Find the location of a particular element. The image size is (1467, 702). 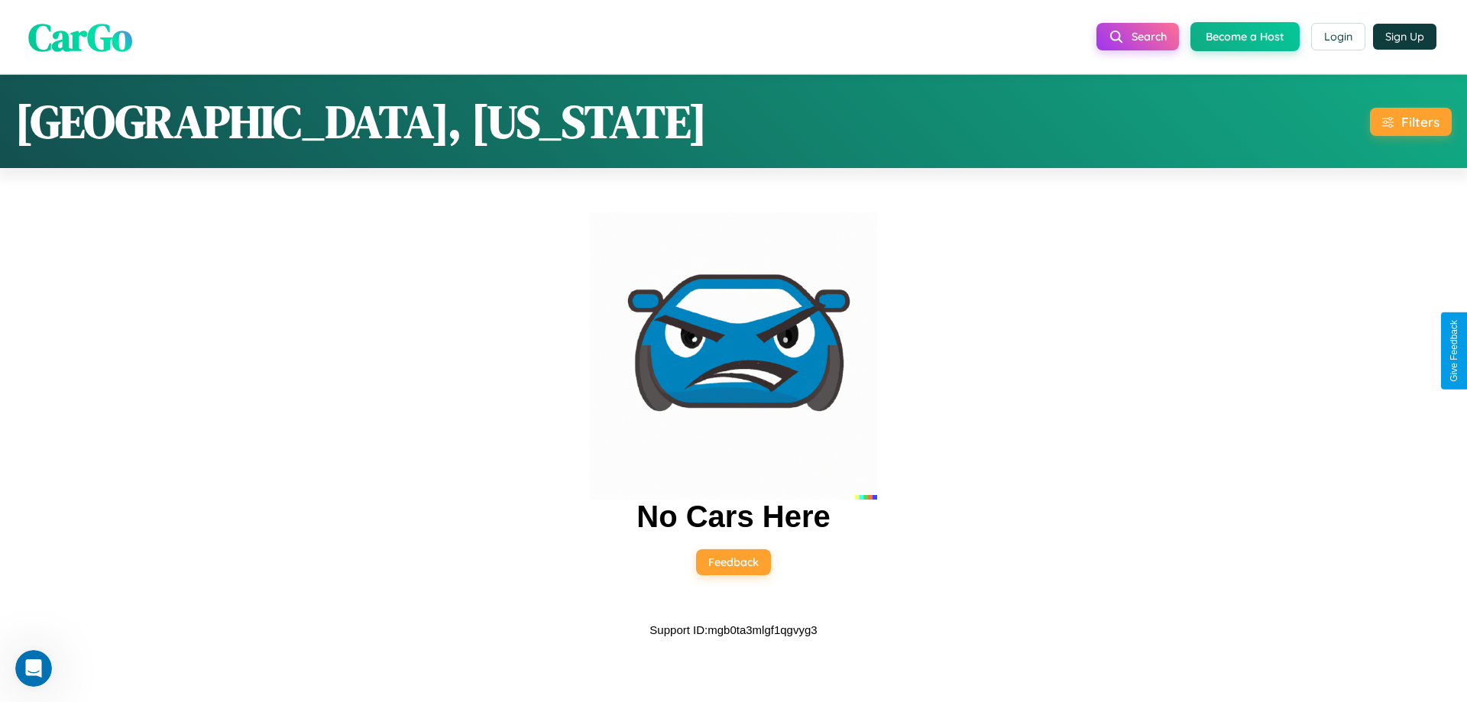

p: Support ID: mgb0ta3mlgf1qgvyg3 is located at coordinates (733, 630).